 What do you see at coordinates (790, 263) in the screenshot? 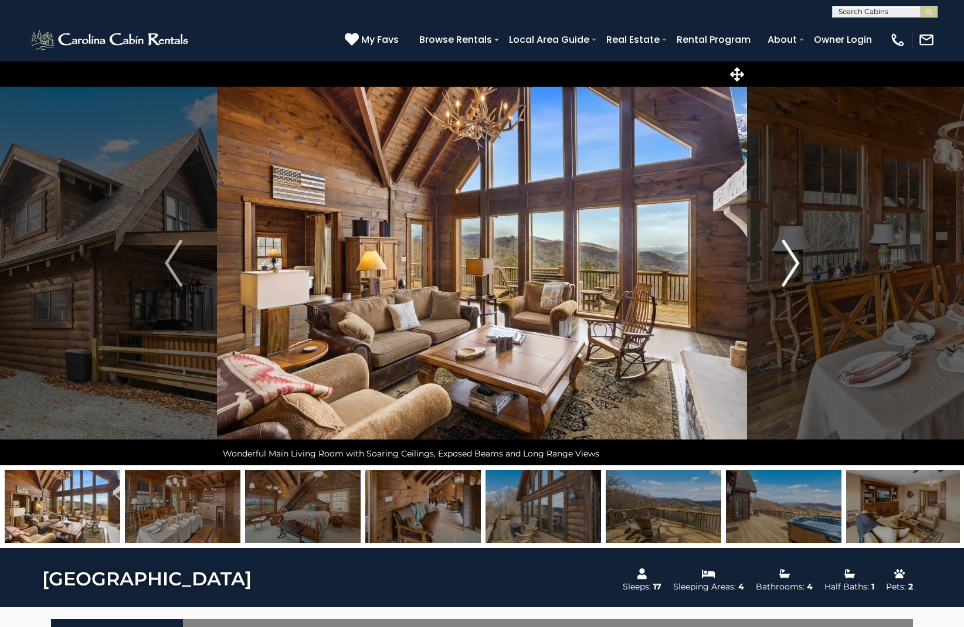
I see `button: Next` at bounding box center [790, 263].